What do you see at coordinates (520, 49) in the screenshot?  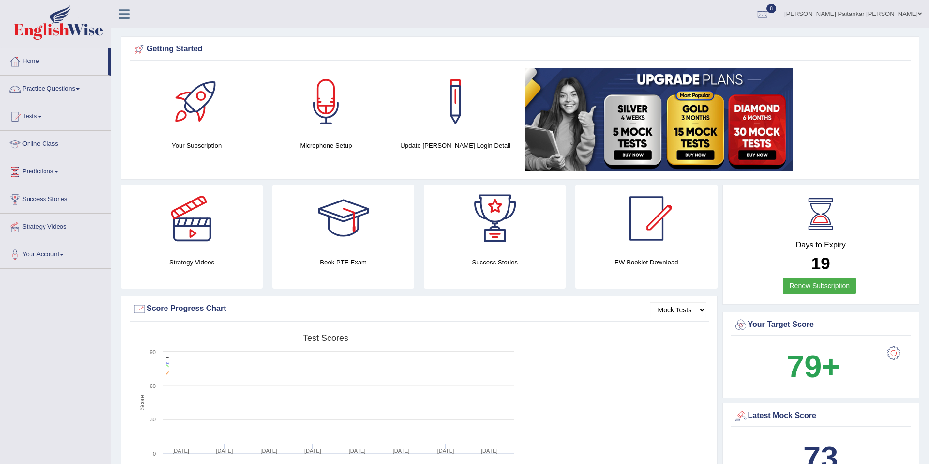 I see `div: Getting Started` at bounding box center [520, 49].